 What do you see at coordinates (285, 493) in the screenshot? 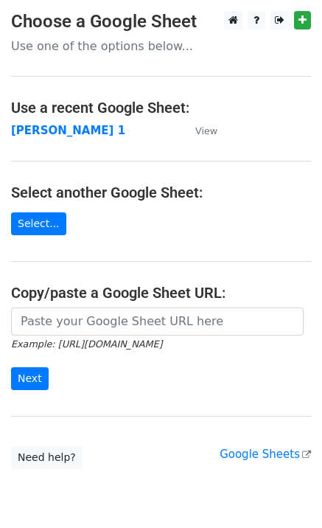
I see `div: Chat Widget` at bounding box center [285, 493].